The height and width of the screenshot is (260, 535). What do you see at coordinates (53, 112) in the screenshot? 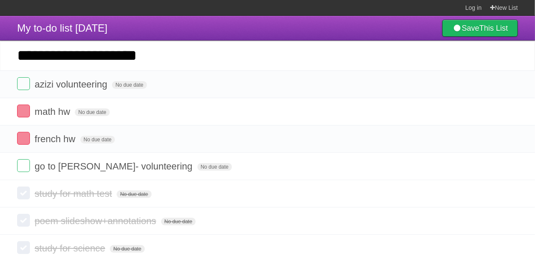
I see `span: math hw` at bounding box center [53, 112].